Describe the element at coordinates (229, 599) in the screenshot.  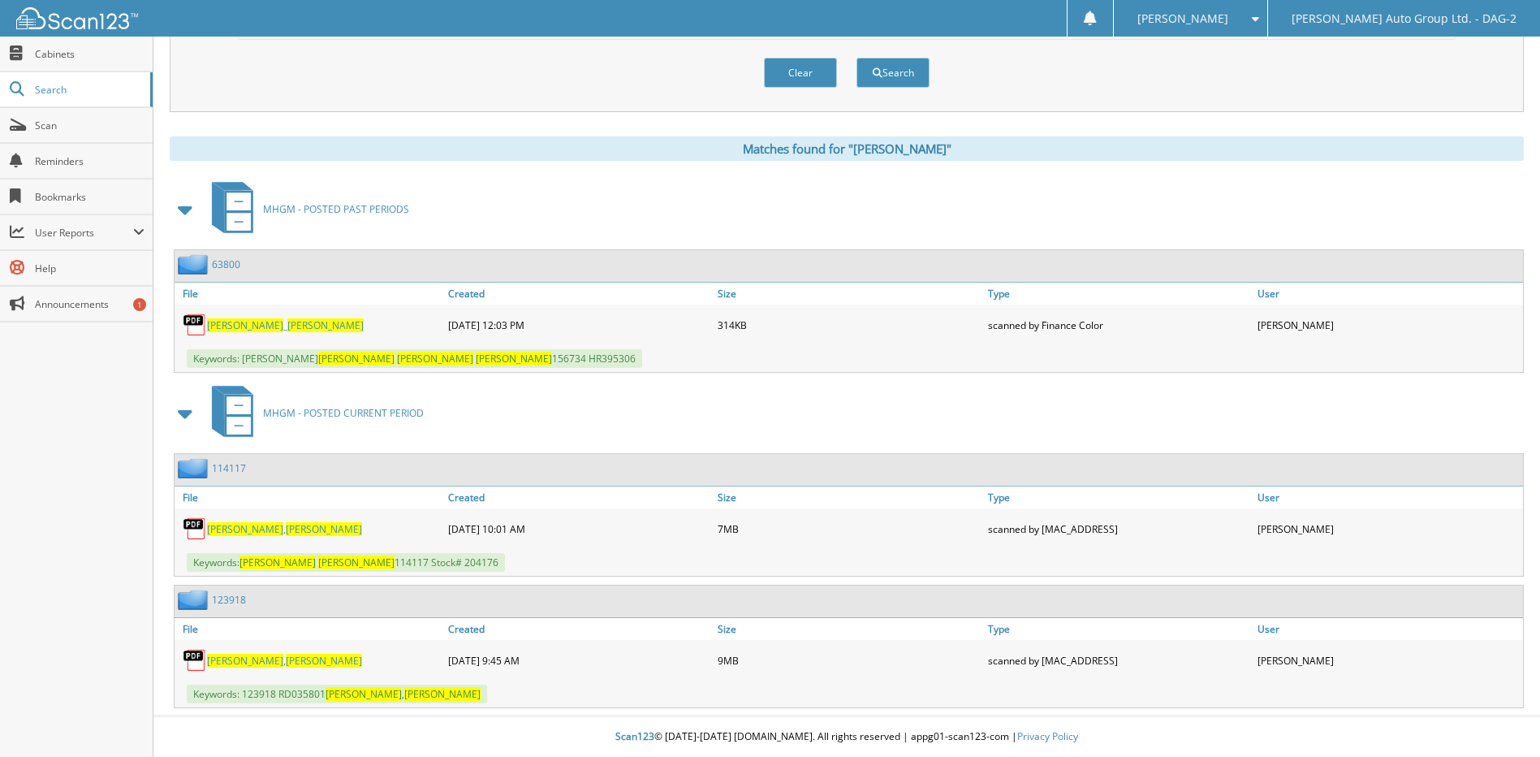
I see `a: 123918` at that location.